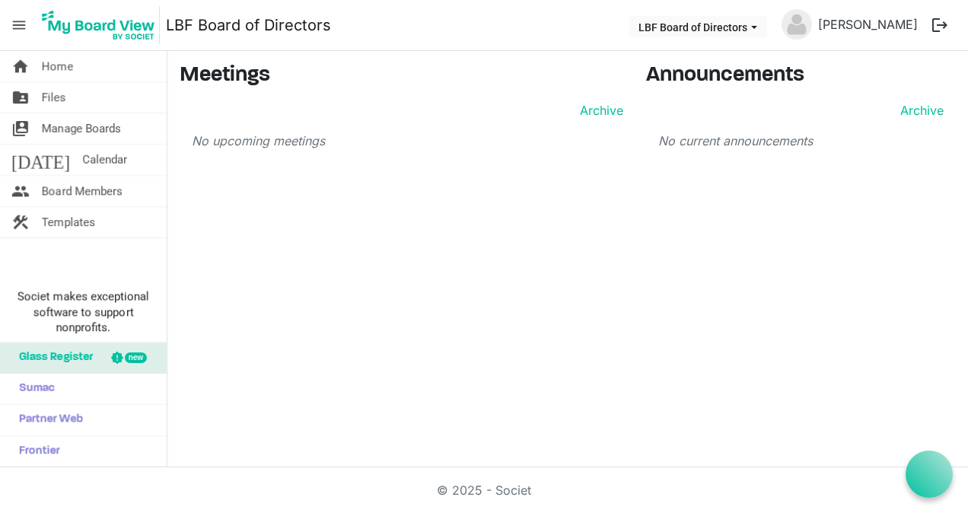 The width and height of the screenshot is (968, 513). Describe the element at coordinates (484, 490) in the screenshot. I see `a: © 2025 - Societ` at that location.